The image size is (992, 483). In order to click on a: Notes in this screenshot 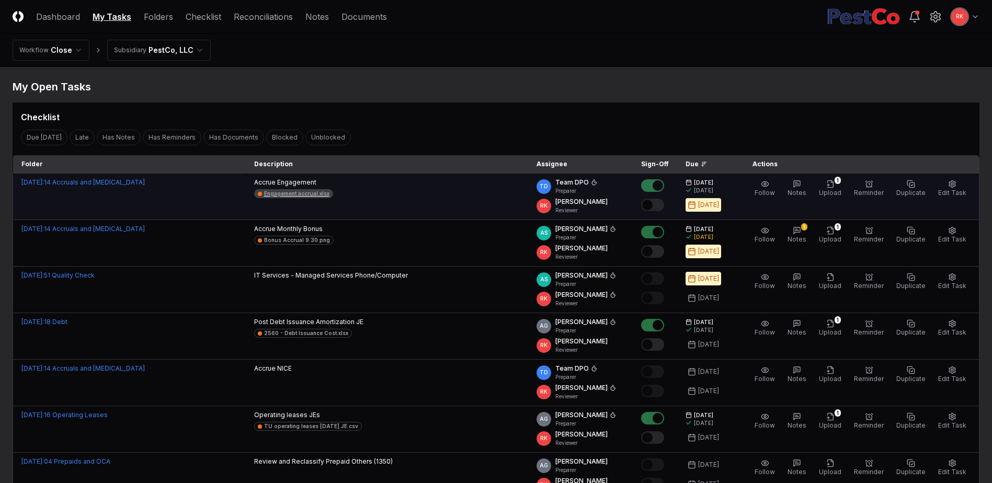, I will do `click(317, 17)`.